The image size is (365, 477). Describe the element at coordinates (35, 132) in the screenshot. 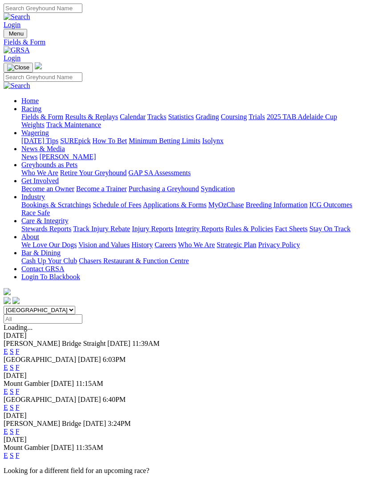

I see `a: Wagering` at that location.